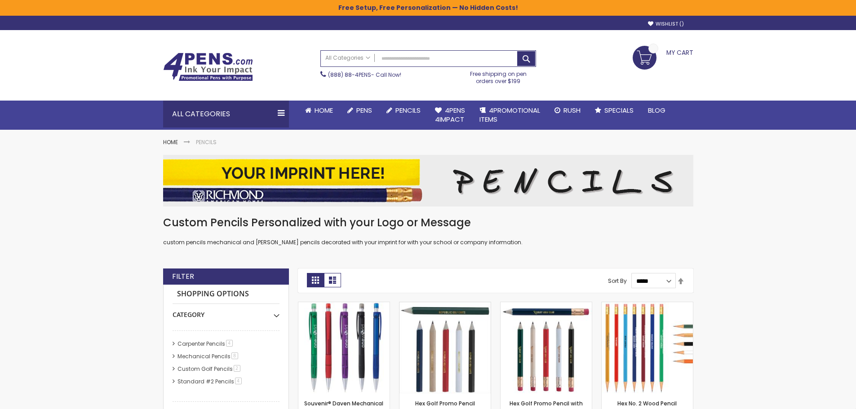 Image resolution: width=856 pixels, height=409 pixels. Describe the element at coordinates (568, 111) in the screenshot. I see `a: Rush` at that location.